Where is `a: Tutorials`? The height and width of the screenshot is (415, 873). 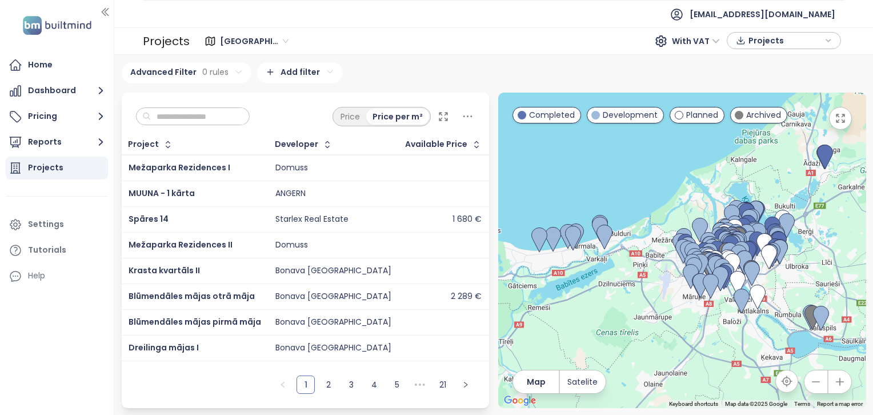
a: Tutorials is located at coordinates (57, 250).